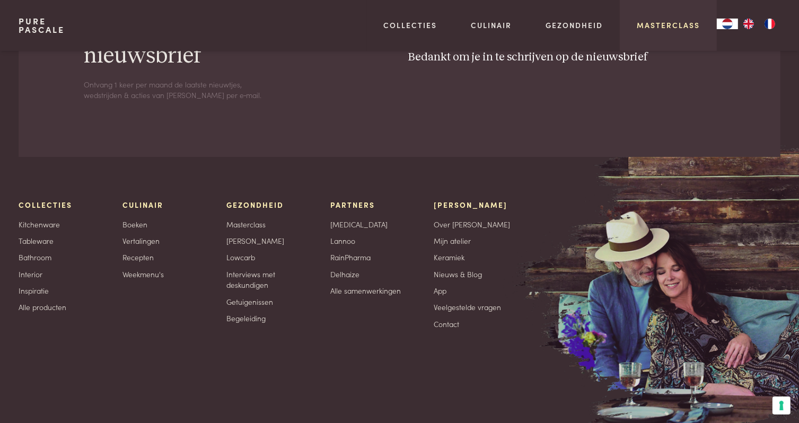 This screenshot has width=799, height=423. I want to click on a: Collecties, so click(410, 25).